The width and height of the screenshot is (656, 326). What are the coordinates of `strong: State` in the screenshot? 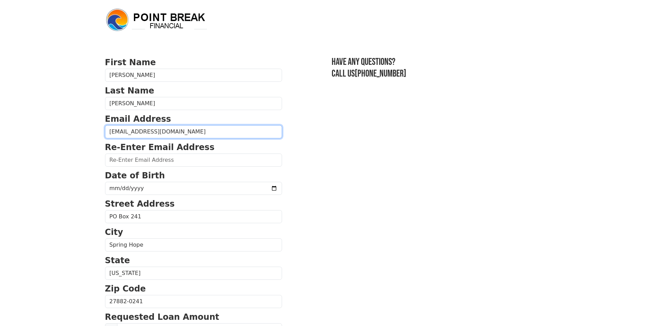 It's located at (117, 260).